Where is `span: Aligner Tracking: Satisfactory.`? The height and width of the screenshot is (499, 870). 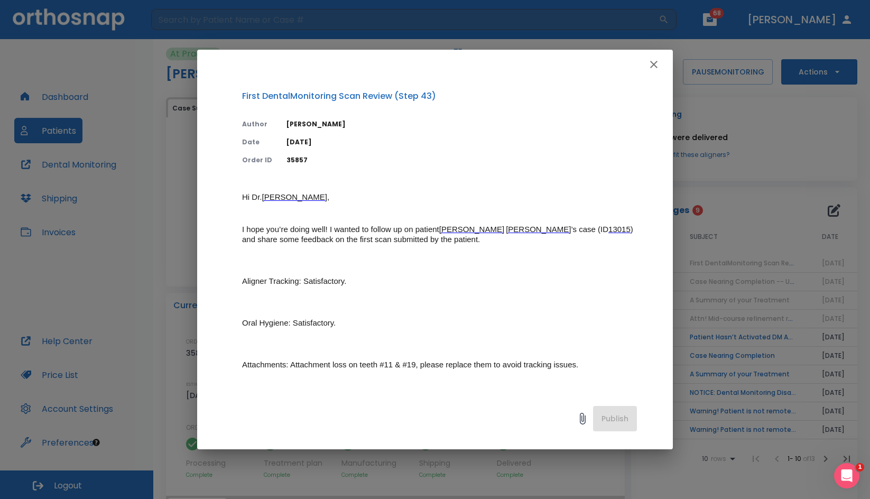 span: Aligner Tracking: Satisfactory. is located at coordinates (294, 281).